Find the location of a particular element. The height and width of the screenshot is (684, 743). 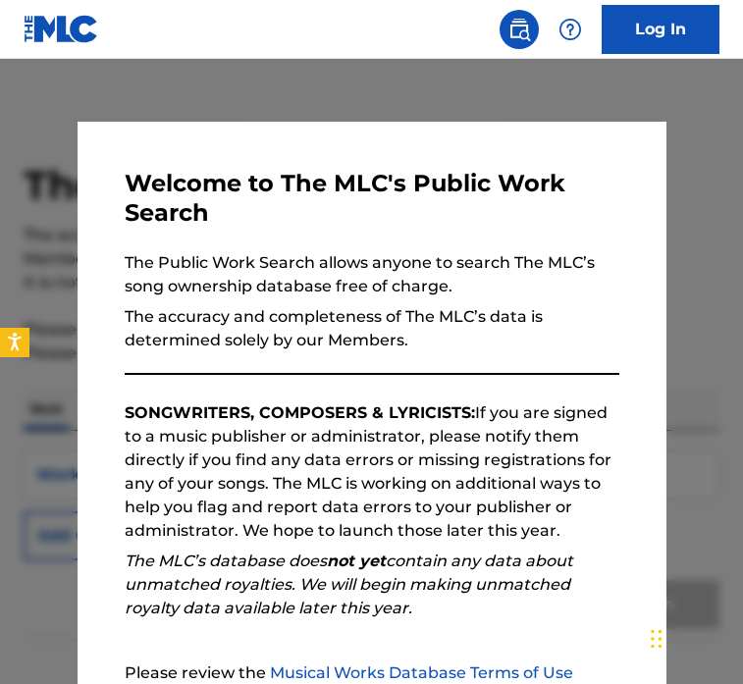

h3: Welcome to The MLC's Public Work Search is located at coordinates (372, 198).